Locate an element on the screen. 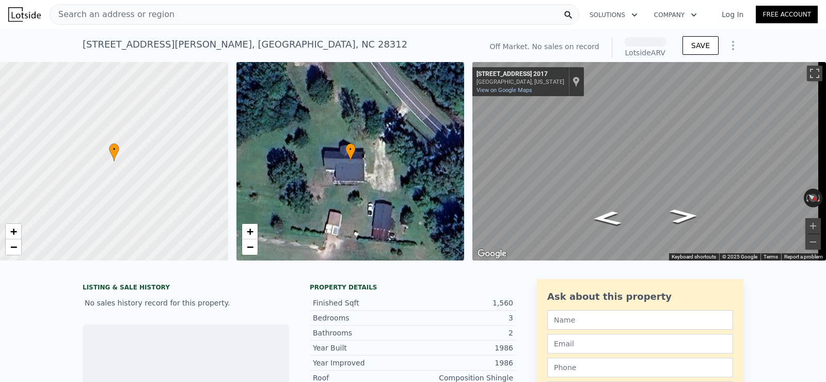 Image resolution: width=826 pixels, height=382 pixels. div: Lotside ARV is located at coordinates (645, 53).